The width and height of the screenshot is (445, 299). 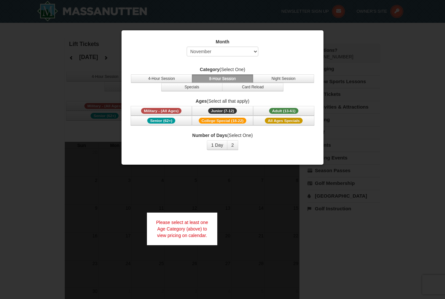 I want to click on span: Military - (All Ages), so click(x=161, y=111).